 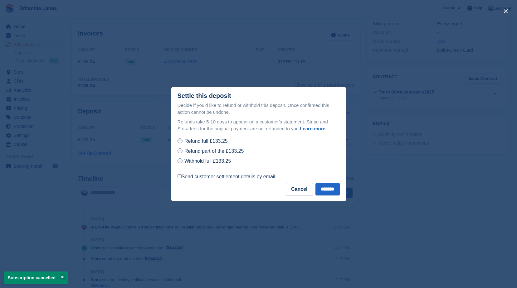 What do you see at coordinates (258, 109) in the screenshot?
I see `p: Decide if you'd like to refund or withhold this deposit. Once confirmed this action cannot be und...` at bounding box center [258, 109].